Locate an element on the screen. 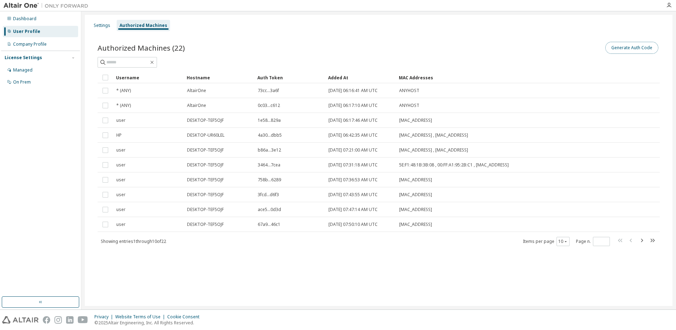 The image size is (676, 330). span: 3464...7cea is located at coordinates (269, 165).